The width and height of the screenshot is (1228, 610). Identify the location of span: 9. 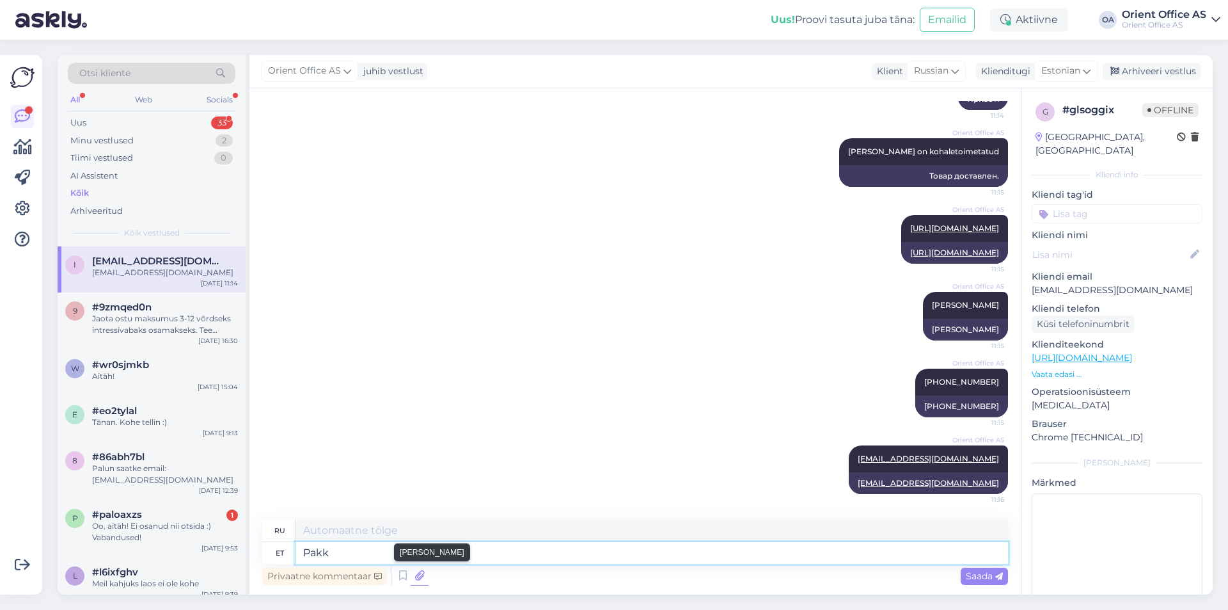
(75, 310).